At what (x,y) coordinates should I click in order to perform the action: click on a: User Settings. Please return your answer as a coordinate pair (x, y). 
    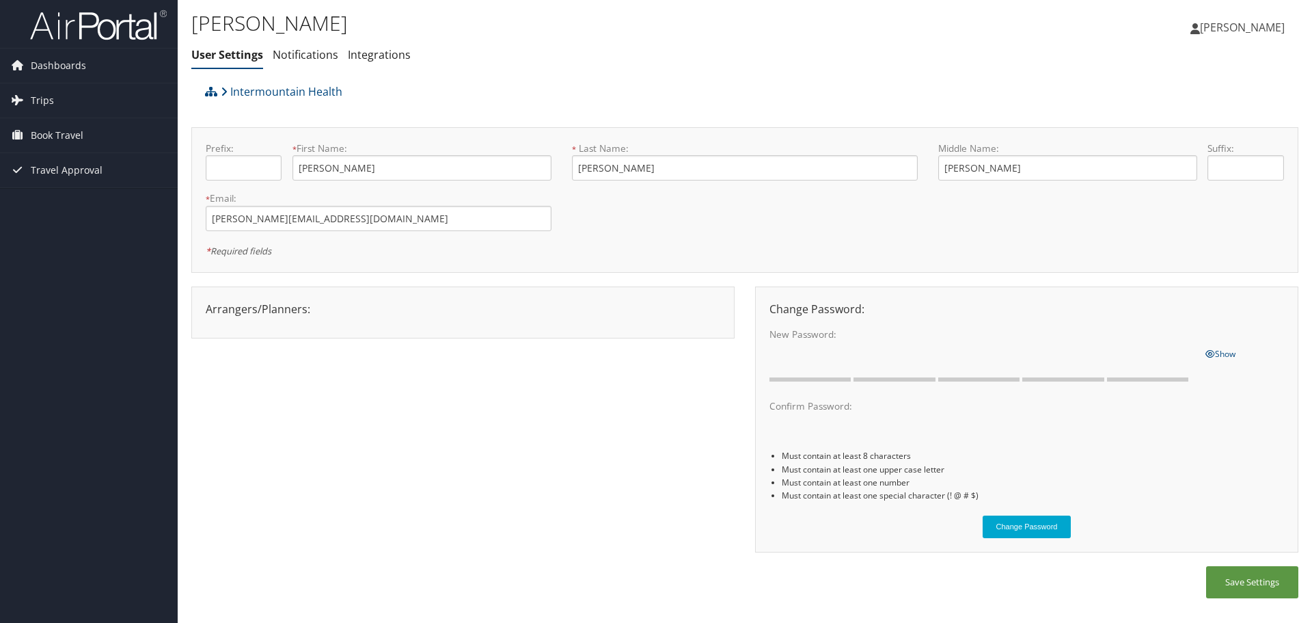
    Looking at the image, I should click on (227, 55).